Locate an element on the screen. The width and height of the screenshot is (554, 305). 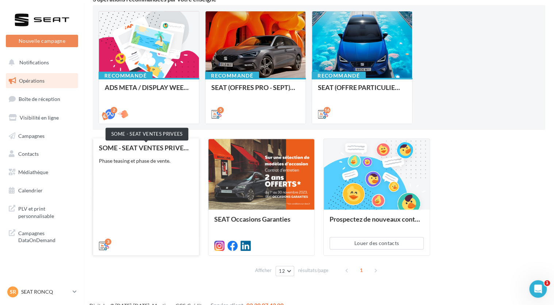
div: Prospectez de nouveaux contacts is located at coordinates (377, 222).